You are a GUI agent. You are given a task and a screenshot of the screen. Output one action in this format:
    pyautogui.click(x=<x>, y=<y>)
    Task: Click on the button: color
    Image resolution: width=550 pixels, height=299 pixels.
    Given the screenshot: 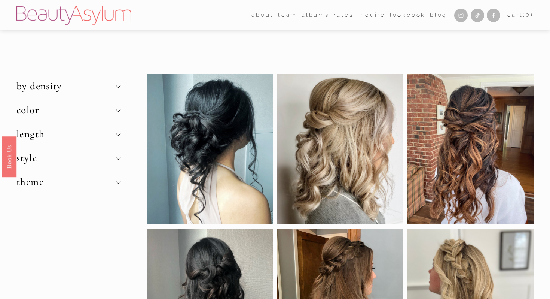 What is the action you would take?
    pyautogui.click(x=68, y=110)
    